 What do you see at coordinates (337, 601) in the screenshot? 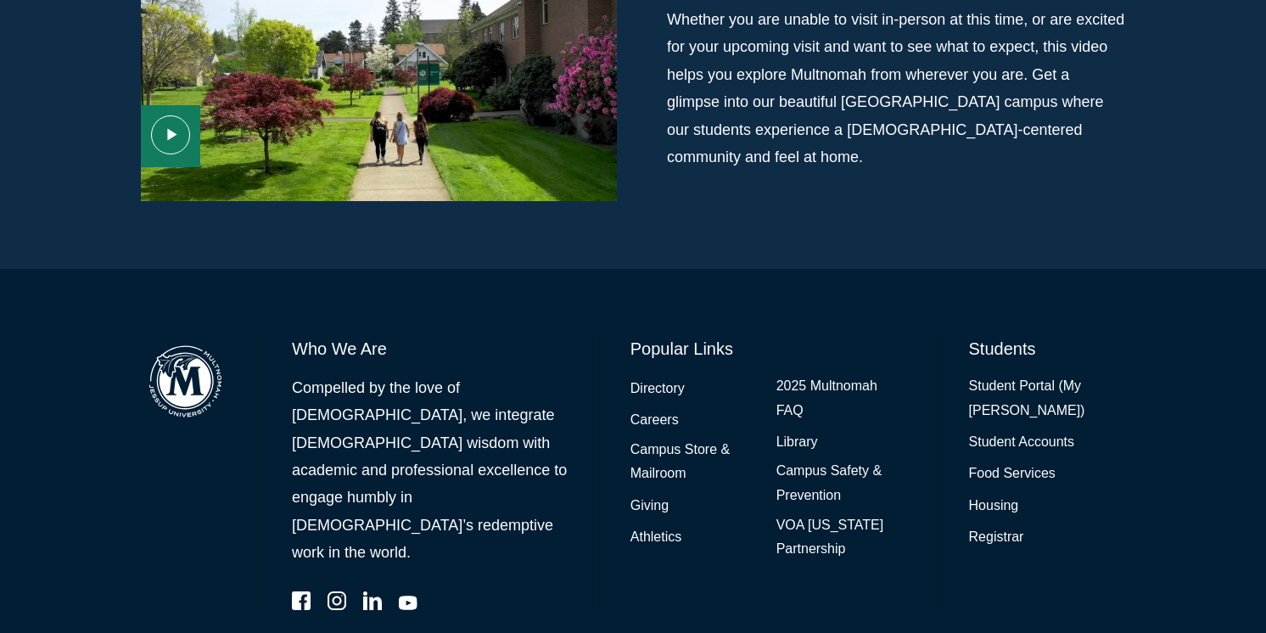
I see `a: Instagram` at bounding box center [337, 601].